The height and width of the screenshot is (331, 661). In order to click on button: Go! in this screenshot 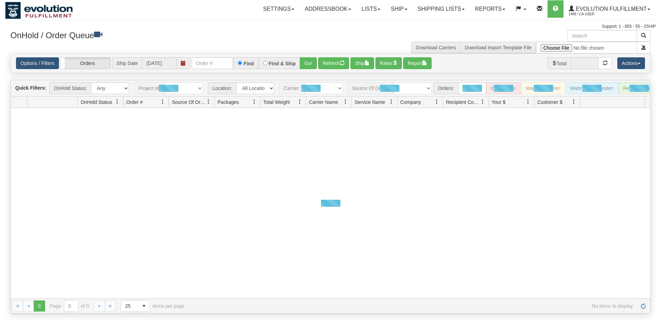, I will do `click(308, 63)`.